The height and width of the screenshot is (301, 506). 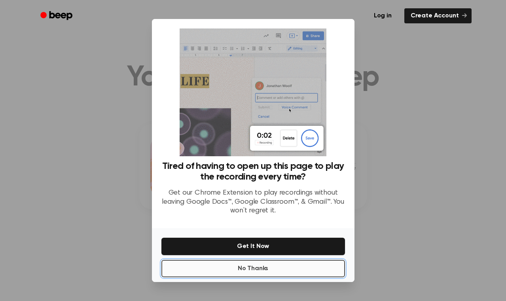 What do you see at coordinates (253, 202) in the screenshot?
I see `p: Get our Chrome Extension to play recordings without leaving Google Docs™, Google Classroom™, & Gm...` at bounding box center [253, 202].